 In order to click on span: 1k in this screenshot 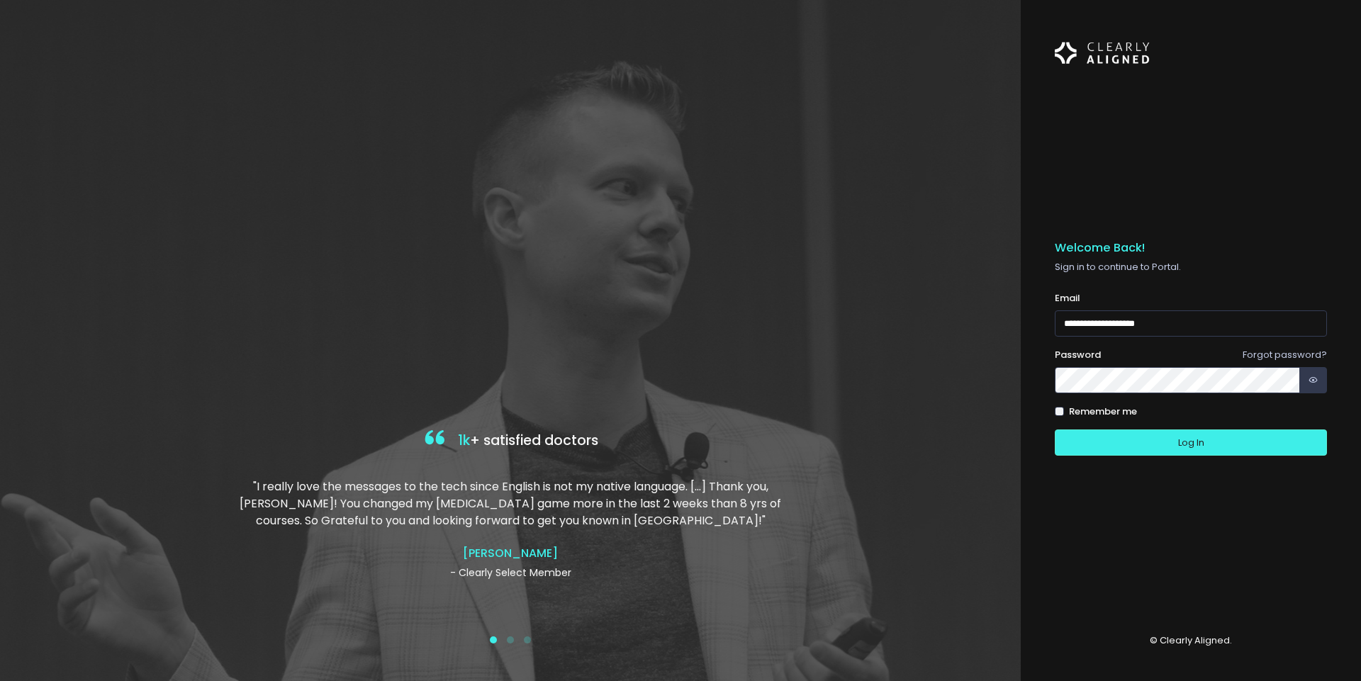, I will do `click(464, 440)`.